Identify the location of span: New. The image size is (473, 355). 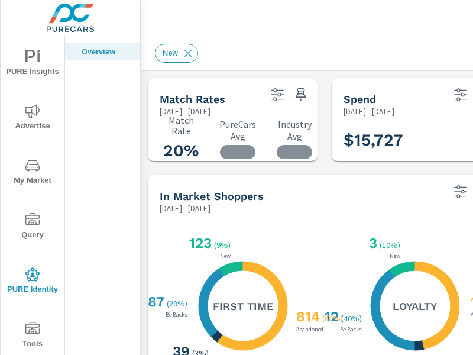
(170, 53).